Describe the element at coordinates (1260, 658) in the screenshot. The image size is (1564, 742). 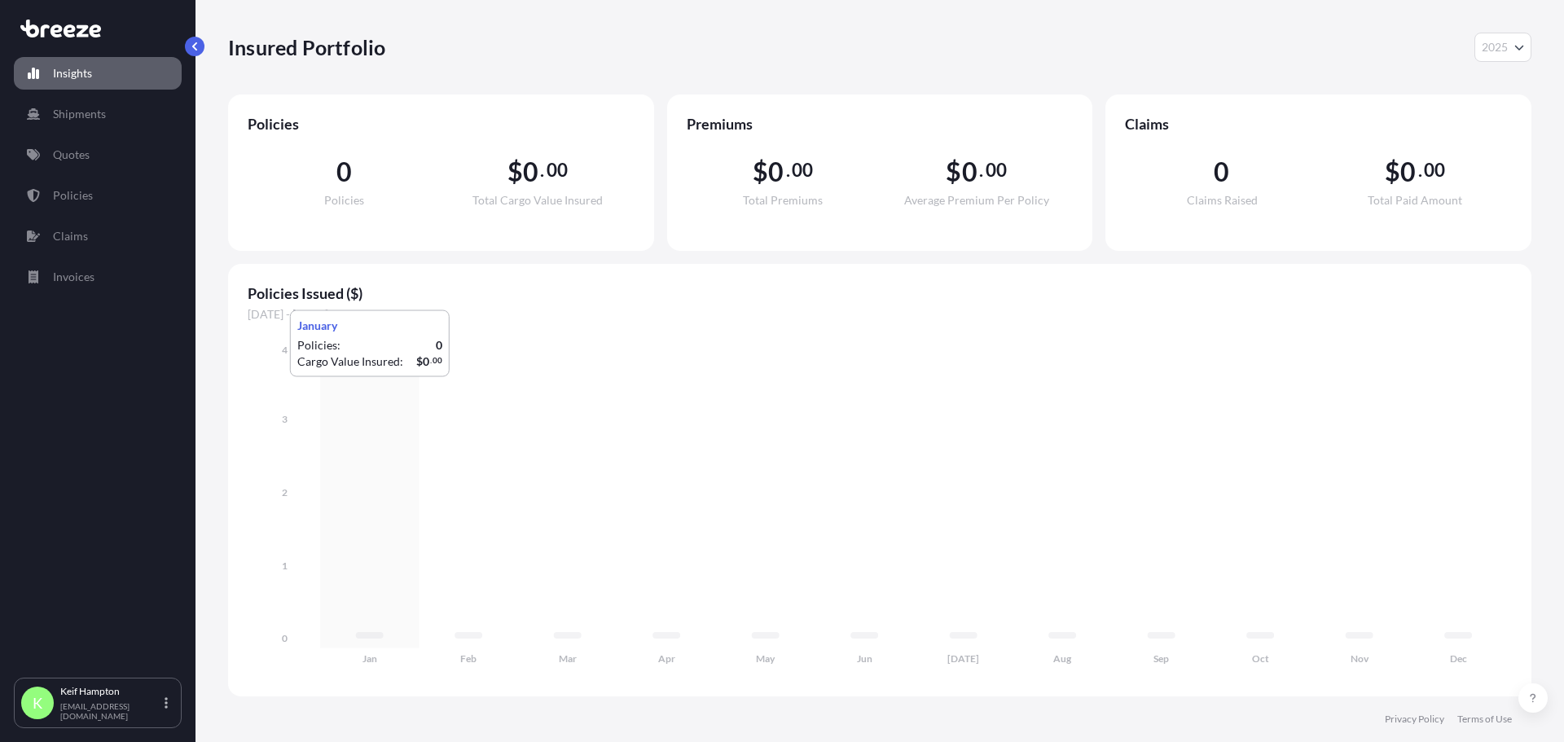
I see `tspan: Oct` at that location.